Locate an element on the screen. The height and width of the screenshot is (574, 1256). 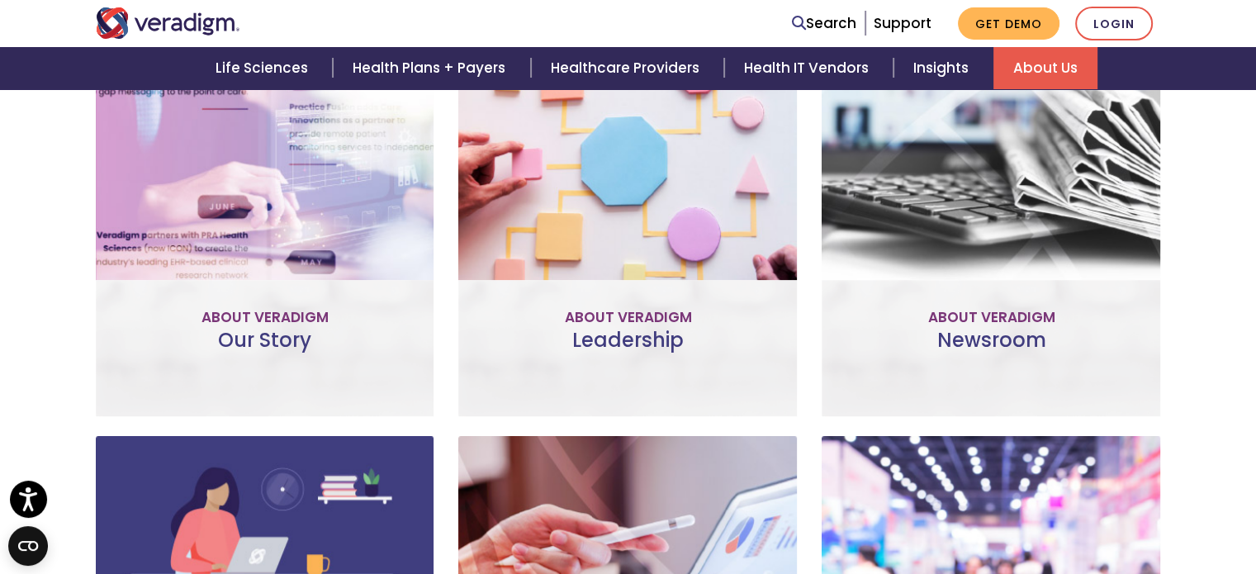
a: Get Demo is located at coordinates (1008, 23).